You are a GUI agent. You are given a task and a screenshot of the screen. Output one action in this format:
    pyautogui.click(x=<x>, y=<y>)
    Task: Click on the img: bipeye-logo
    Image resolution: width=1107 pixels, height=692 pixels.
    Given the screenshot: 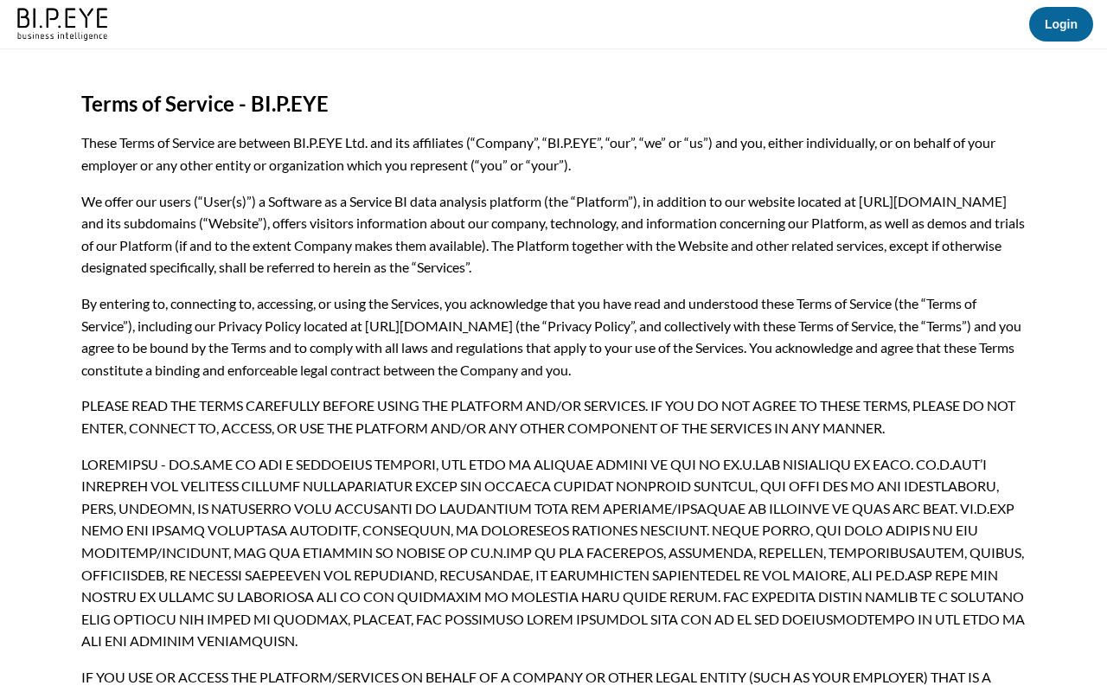 What is the action you would take?
    pyautogui.click(x=63, y=22)
    